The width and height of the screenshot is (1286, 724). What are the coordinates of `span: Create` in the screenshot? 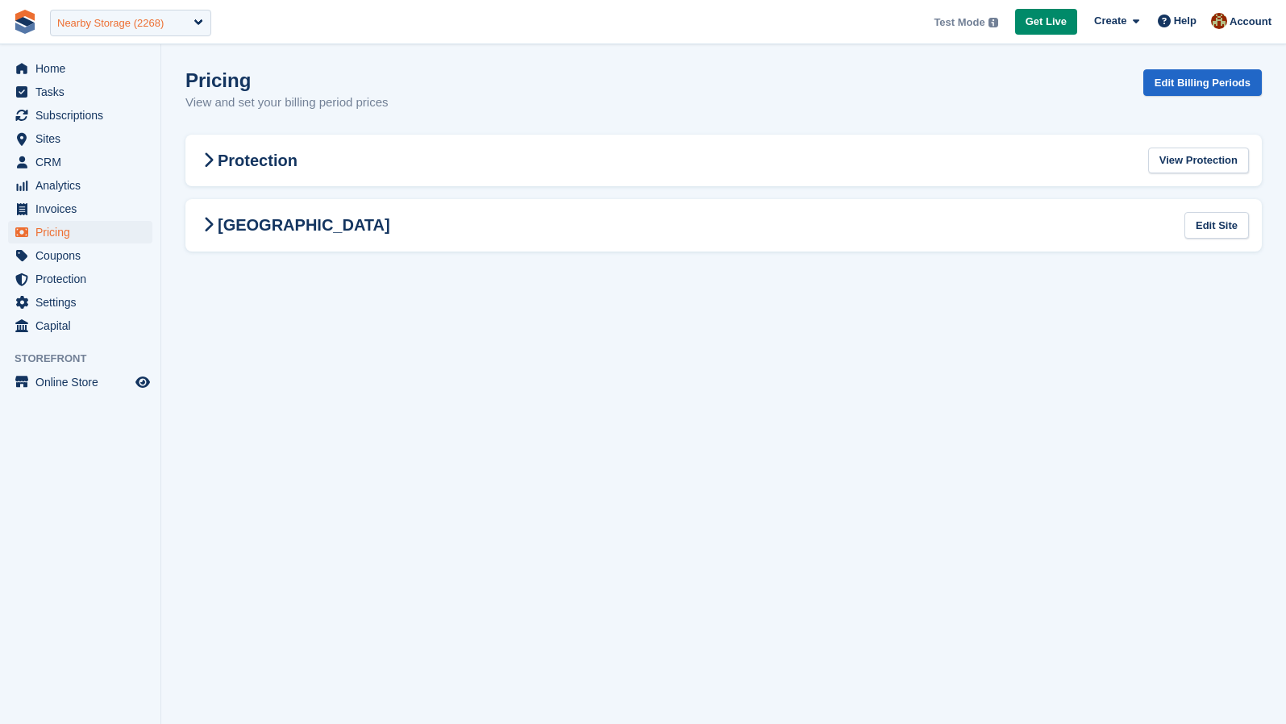 It's located at (1110, 21).